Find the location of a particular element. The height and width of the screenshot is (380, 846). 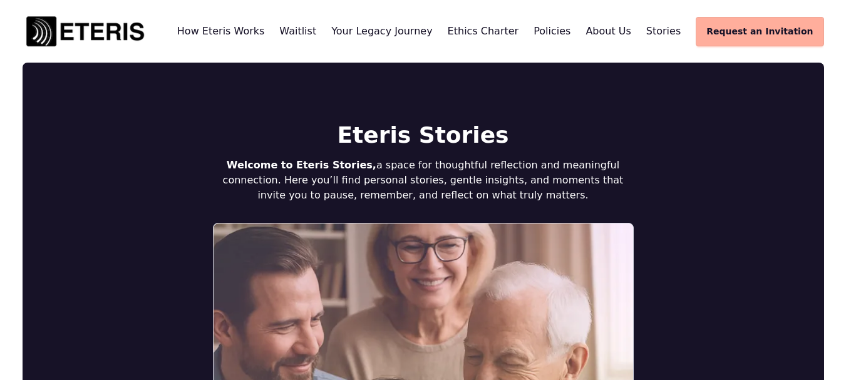

span: Policies is located at coordinates (552, 31).